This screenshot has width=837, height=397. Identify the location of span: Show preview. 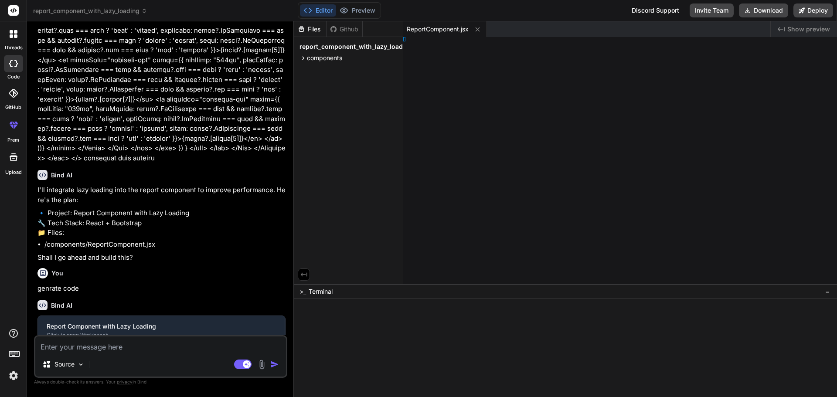
(808, 29).